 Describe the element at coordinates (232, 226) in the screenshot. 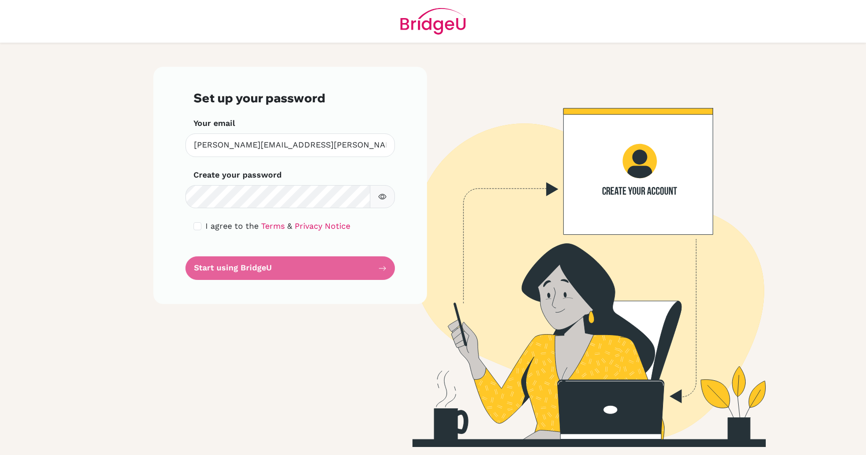

I see `span: I agree to the` at that location.